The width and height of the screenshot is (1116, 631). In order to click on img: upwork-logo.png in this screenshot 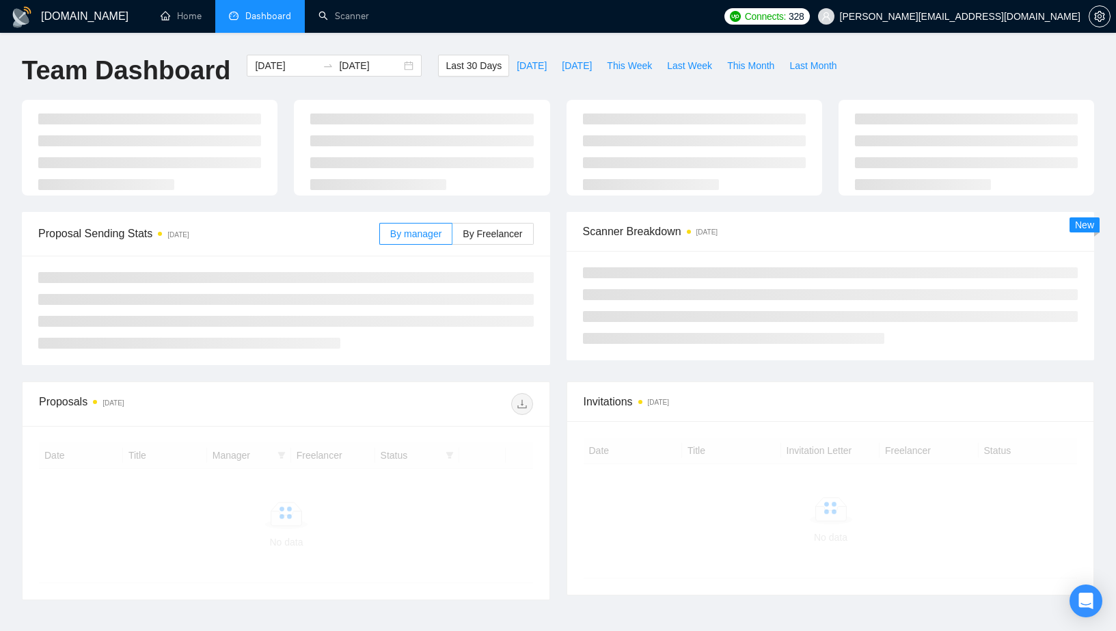, I will do `click(735, 16)`.